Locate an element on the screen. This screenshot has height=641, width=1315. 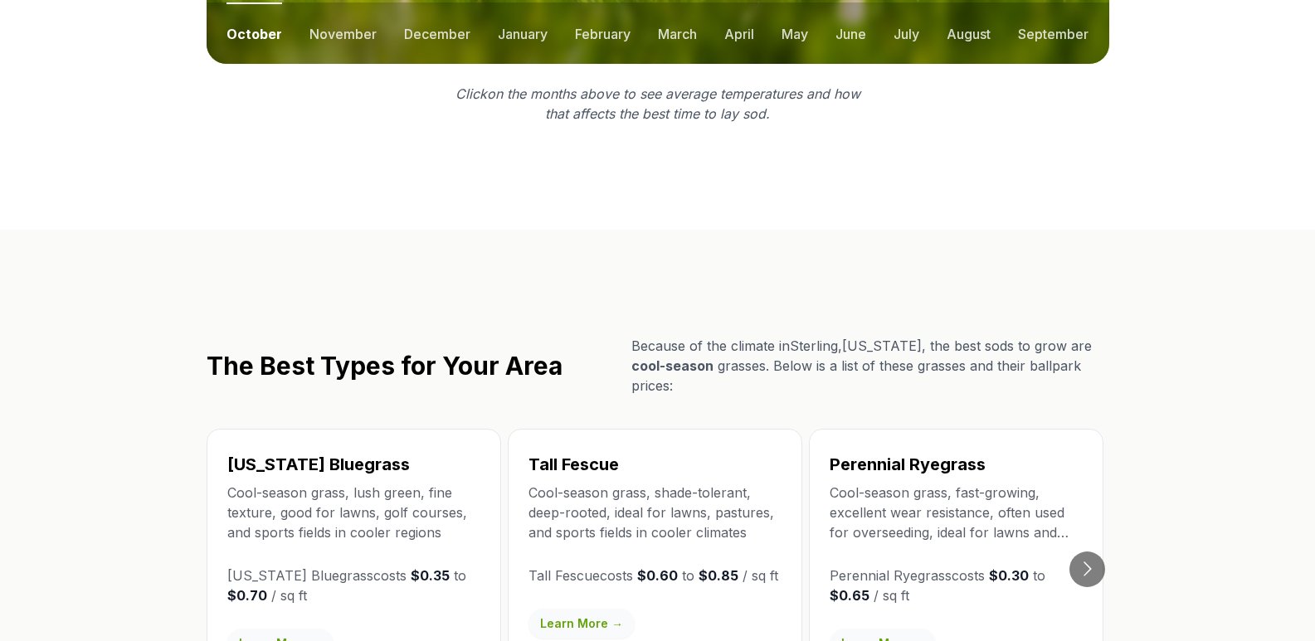
p: Cool-season grass, shade-tolerant, deep-rooted, ideal for lawns, pastures, and sports fields in c... is located at coordinates (655, 513).